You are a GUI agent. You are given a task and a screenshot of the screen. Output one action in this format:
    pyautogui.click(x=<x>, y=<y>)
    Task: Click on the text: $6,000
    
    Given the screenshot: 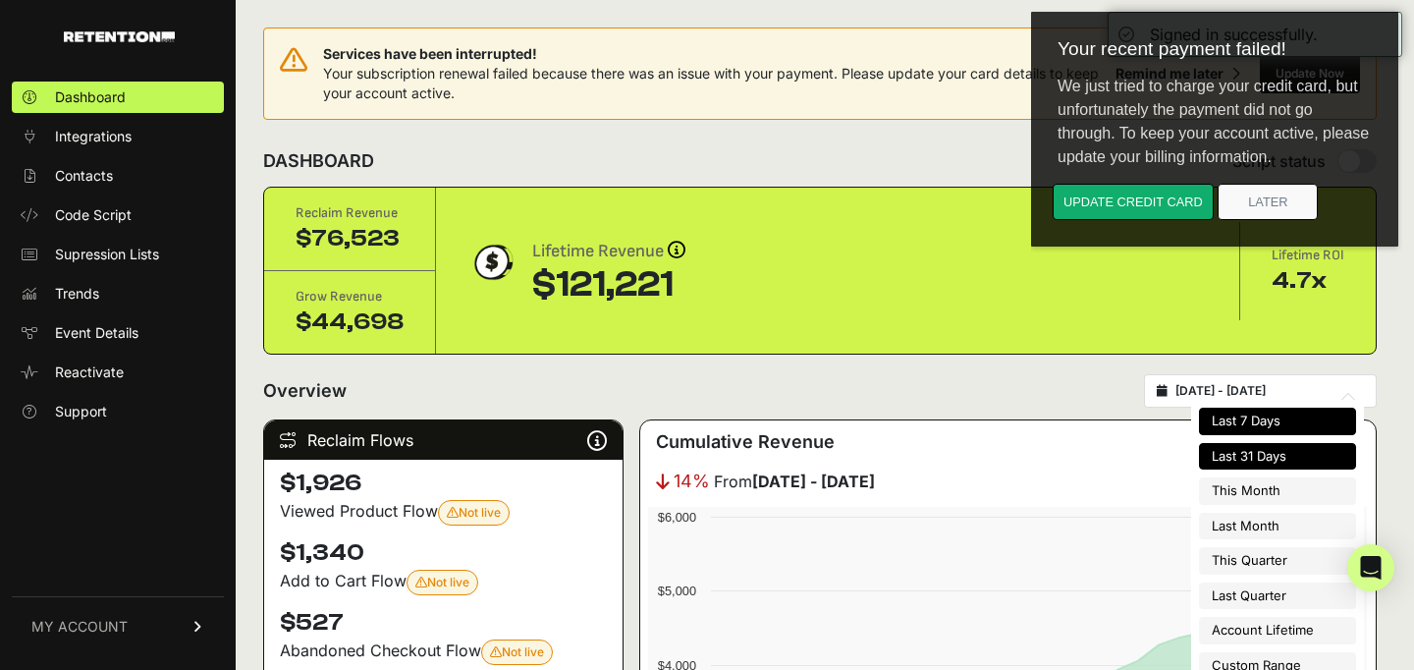 What is the action you would take?
    pyautogui.click(x=677, y=516)
    